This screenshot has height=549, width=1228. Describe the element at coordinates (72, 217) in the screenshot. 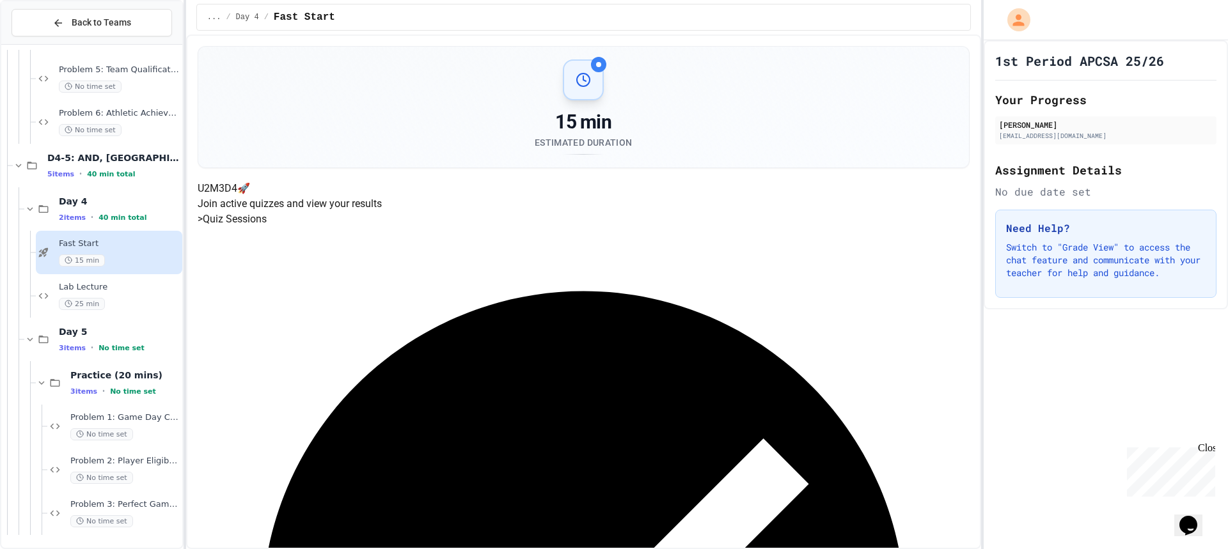

I see `span: 2 items` at that location.